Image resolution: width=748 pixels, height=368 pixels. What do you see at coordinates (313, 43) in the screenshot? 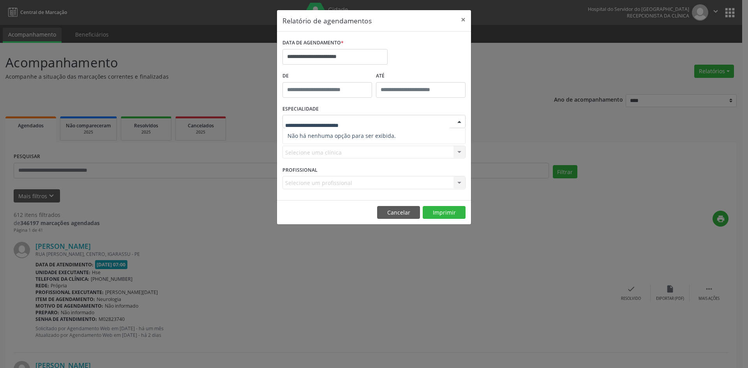
I see `label: DATA DE AGENDAMENTO` at bounding box center [313, 43].